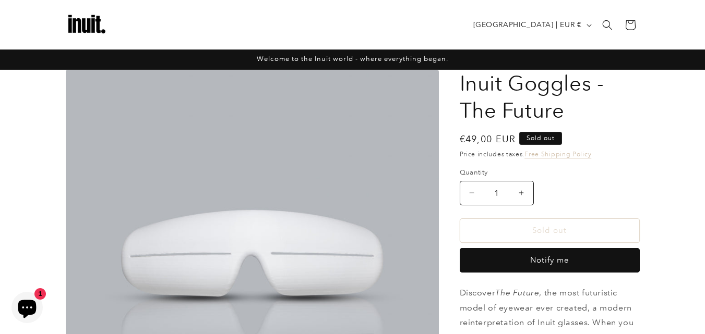 The width and height of the screenshot is (705, 334). Describe the element at coordinates (549, 154) in the screenshot. I see `div: Price includes taxes.` at that location.